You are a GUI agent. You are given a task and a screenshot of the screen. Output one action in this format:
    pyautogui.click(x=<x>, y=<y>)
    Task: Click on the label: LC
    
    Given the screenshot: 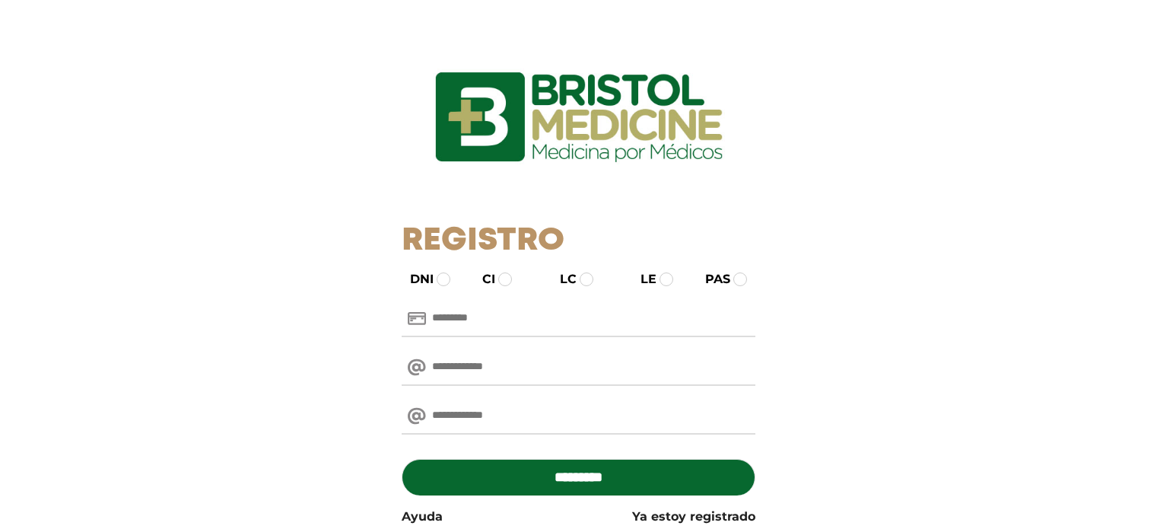 What is the action you would take?
    pyautogui.click(x=561, y=279)
    